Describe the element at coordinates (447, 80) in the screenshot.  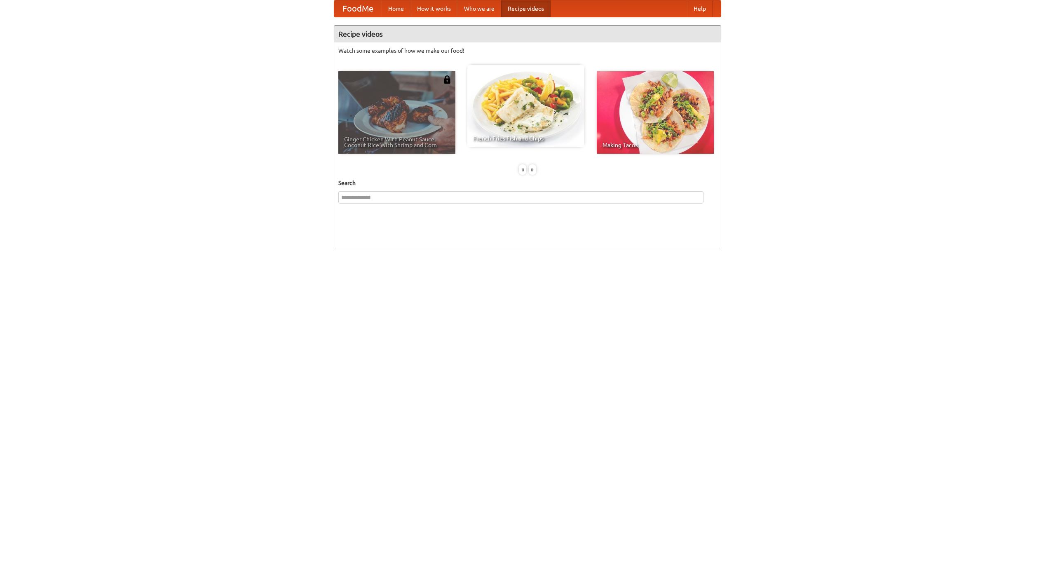
I see `img: 483408.png` at that location.